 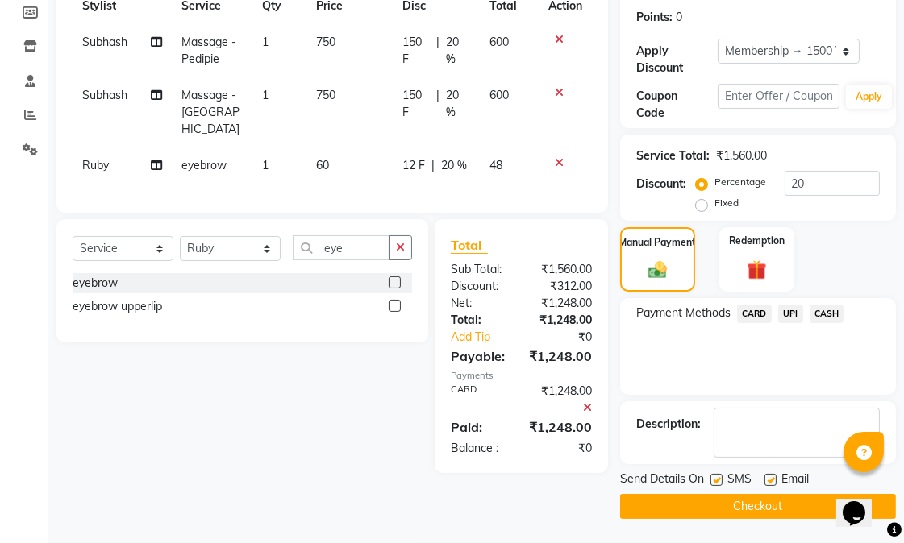 I want to click on div: Payable:, so click(x=477, y=356).